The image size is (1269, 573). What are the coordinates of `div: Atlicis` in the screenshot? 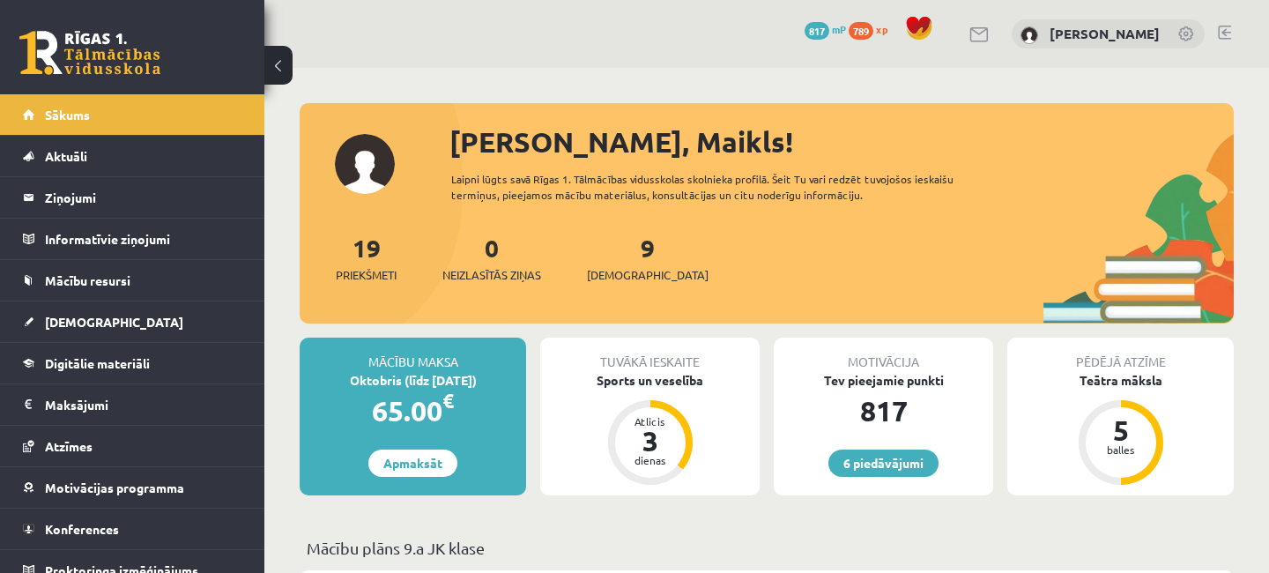 It's located at (650, 421).